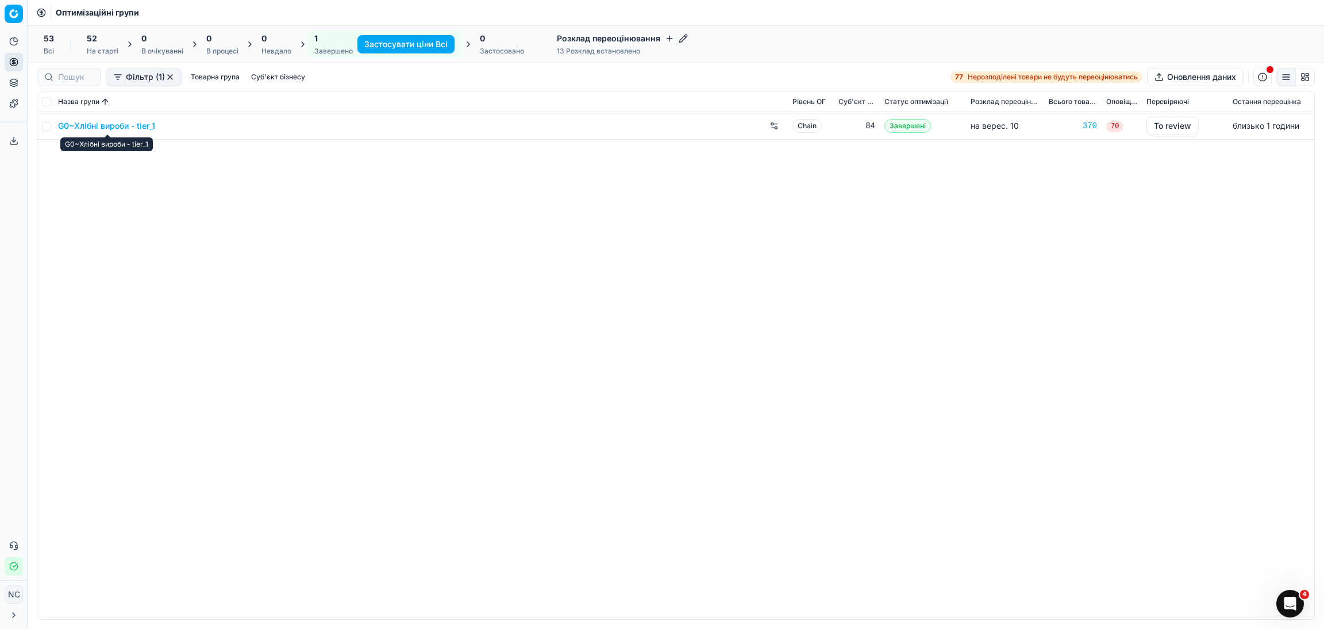 This screenshot has height=629, width=1324. What do you see at coordinates (277, 51) in the screenshot?
I see `div: Невдало` at bounding box center [277, 51].